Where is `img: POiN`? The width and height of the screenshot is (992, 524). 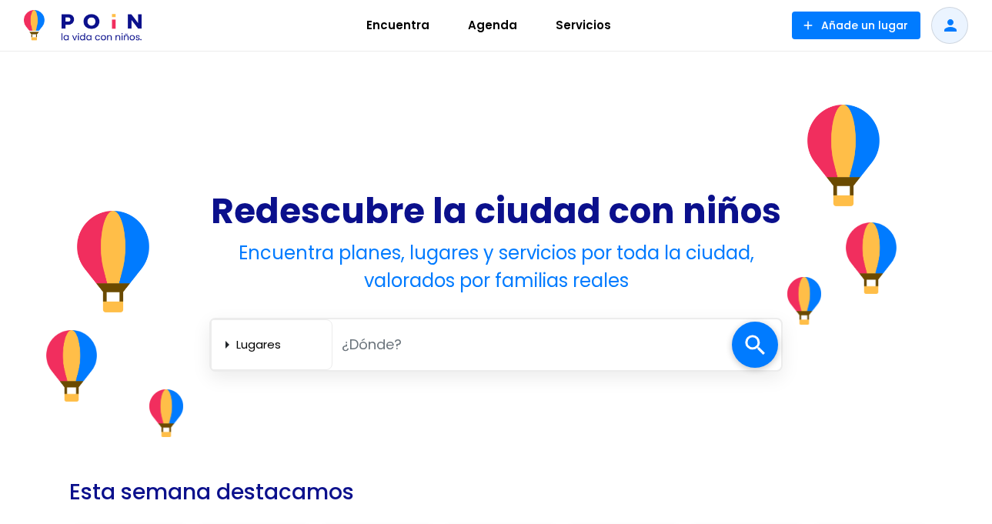
img: POiN is located at coordinates (82, 25).